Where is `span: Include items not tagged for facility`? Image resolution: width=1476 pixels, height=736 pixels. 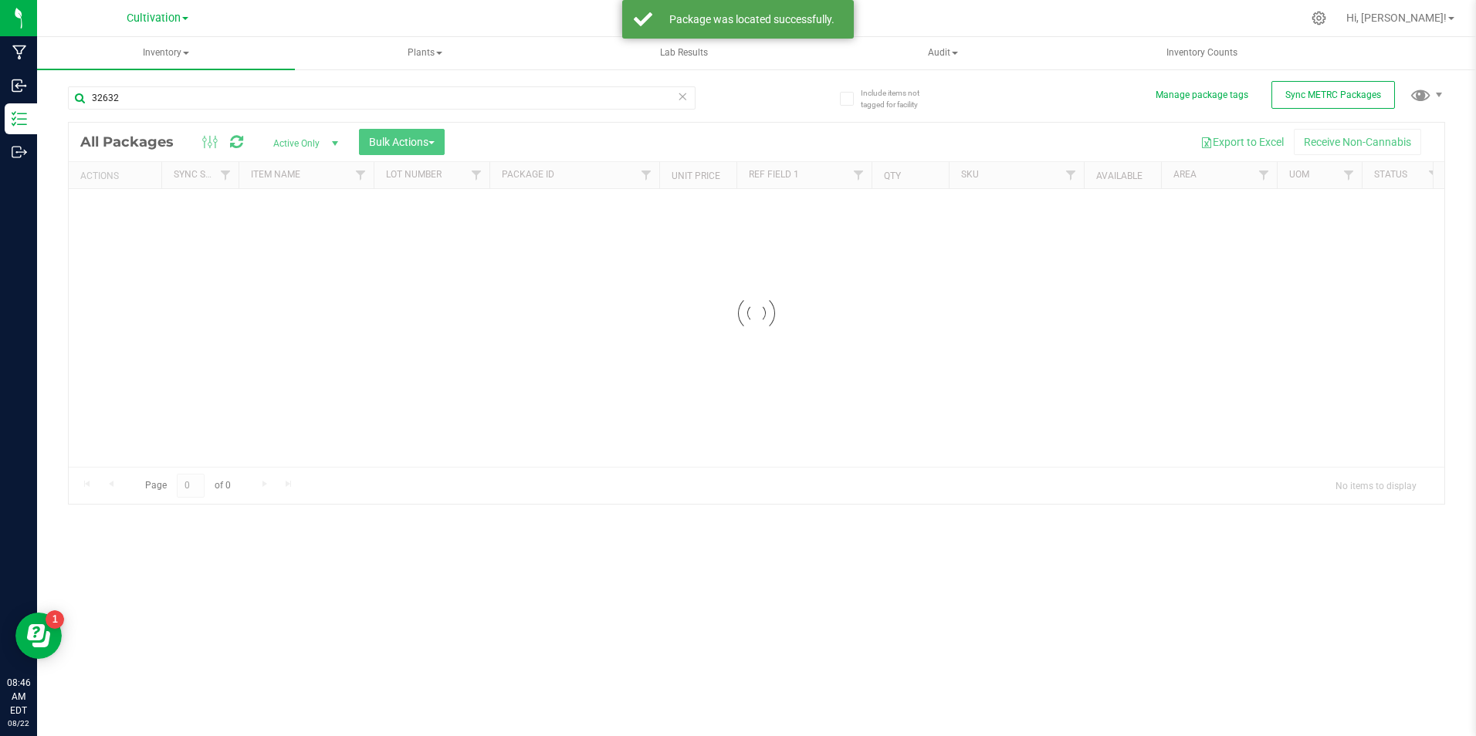
span: Include items not tagged for facility is located at coordinates (899, 99).